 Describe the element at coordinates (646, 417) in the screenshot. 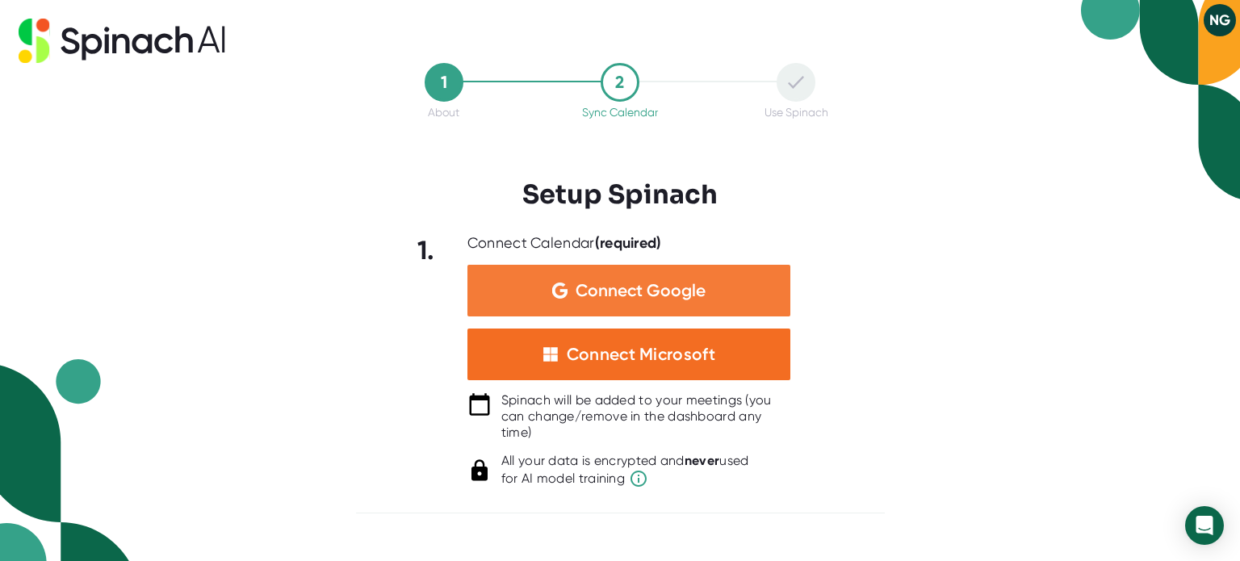

I see `div: Spinach will be added to your meetings (you can change/remove in the dashboard any time)` at that location.